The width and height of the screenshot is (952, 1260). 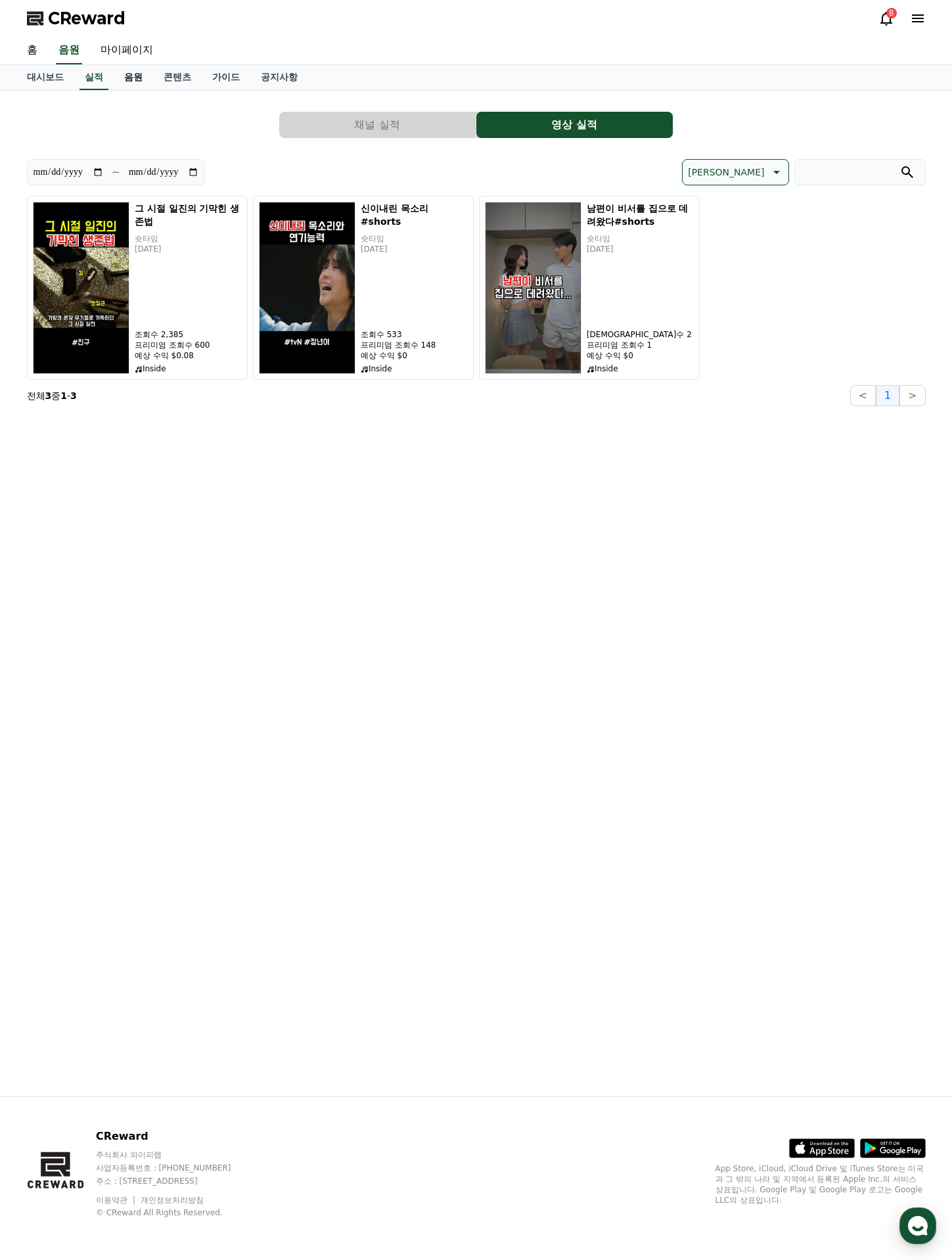 I want to click on p: App Store, iCloud, iCloud Drive 및 iTunes Store는 미국과 그 밖의 나라 및 지역에서 등록된 Apple Inc.의 서비스 상표입니다. Goo..., so click(x=821, y=1184).